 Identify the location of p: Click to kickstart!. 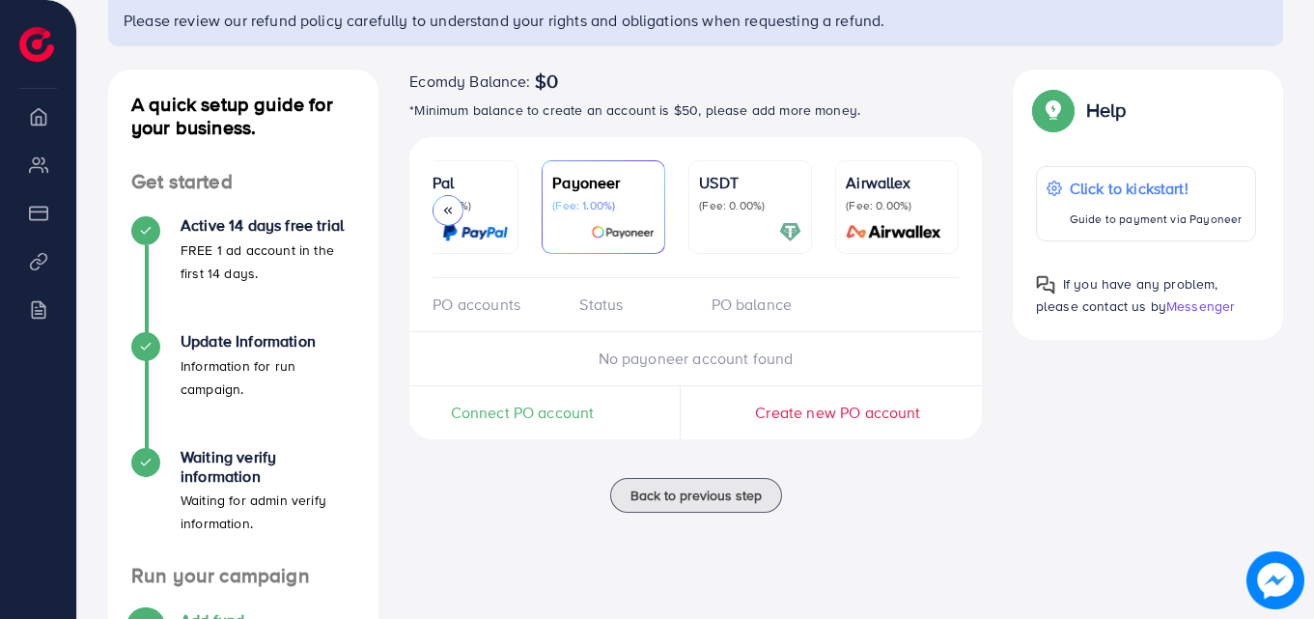
(1155, 188).